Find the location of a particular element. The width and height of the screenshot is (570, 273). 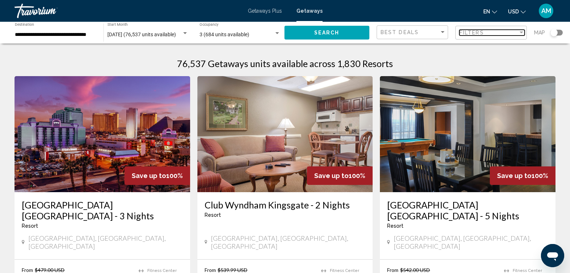

span: USD is located at coordinates (513, 12).